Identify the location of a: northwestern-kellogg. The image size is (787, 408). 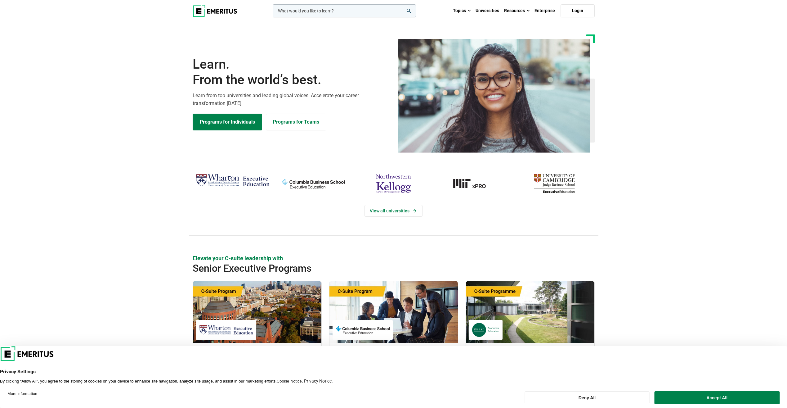
(394, 183).